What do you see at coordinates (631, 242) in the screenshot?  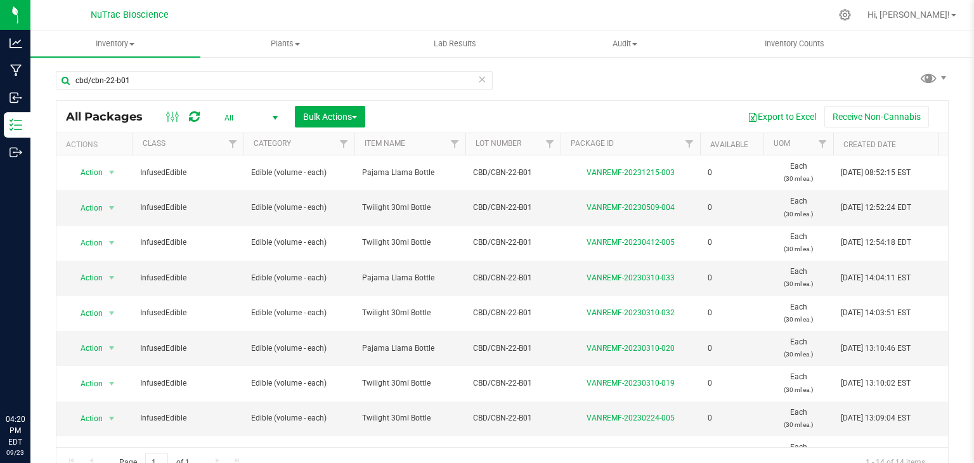 I see `a: VANREMF-20230412-005` at bounding box center [631, 242].